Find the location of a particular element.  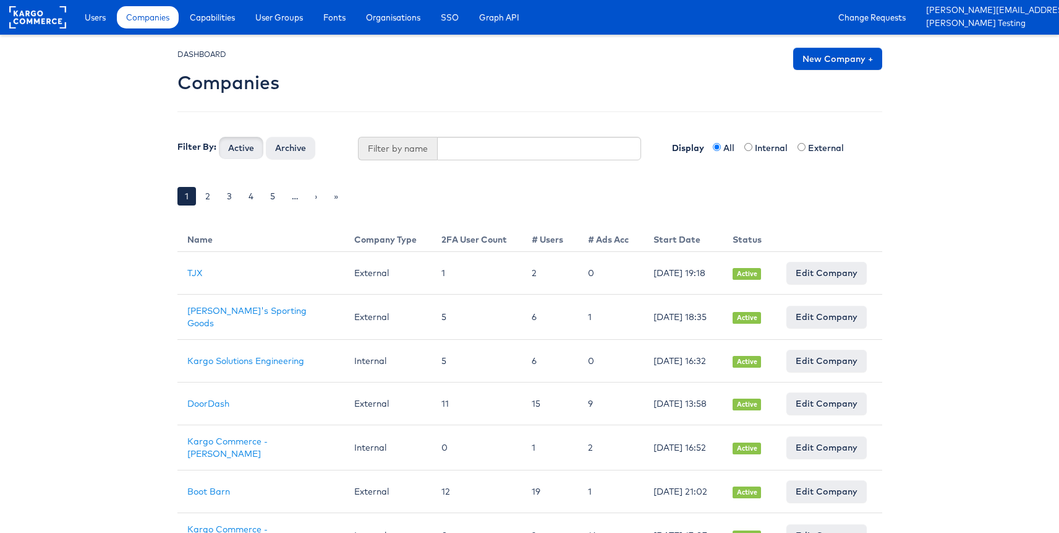

a: Capabilities is located at coordinates (212, 17).